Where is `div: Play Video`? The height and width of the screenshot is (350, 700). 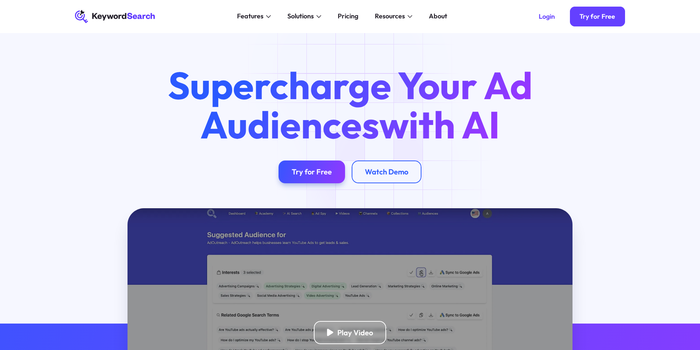 div: Play Video is located at coordinates (355, 333).